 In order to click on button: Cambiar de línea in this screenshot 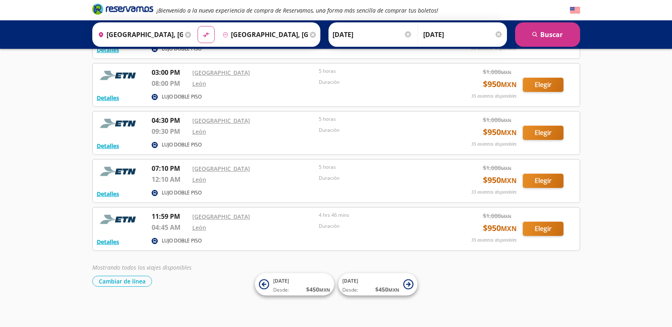, I will do `click(122, 281)`.